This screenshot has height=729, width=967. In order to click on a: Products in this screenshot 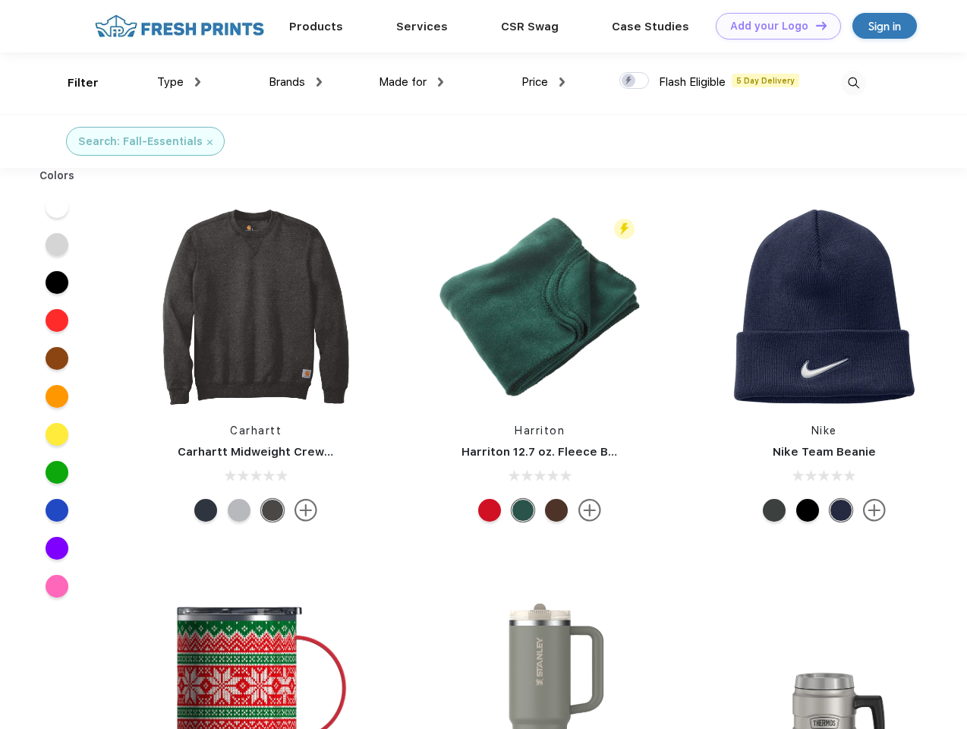, I will do `click(316, 27)`.